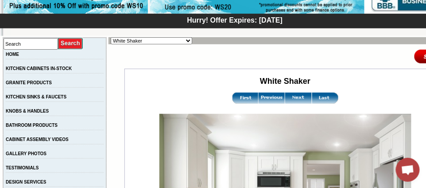  What do you see at coordinates (29, 82) in the screenshot?
I see `a: GRANITE PRODUCTS` at bounding box center [29, 82].